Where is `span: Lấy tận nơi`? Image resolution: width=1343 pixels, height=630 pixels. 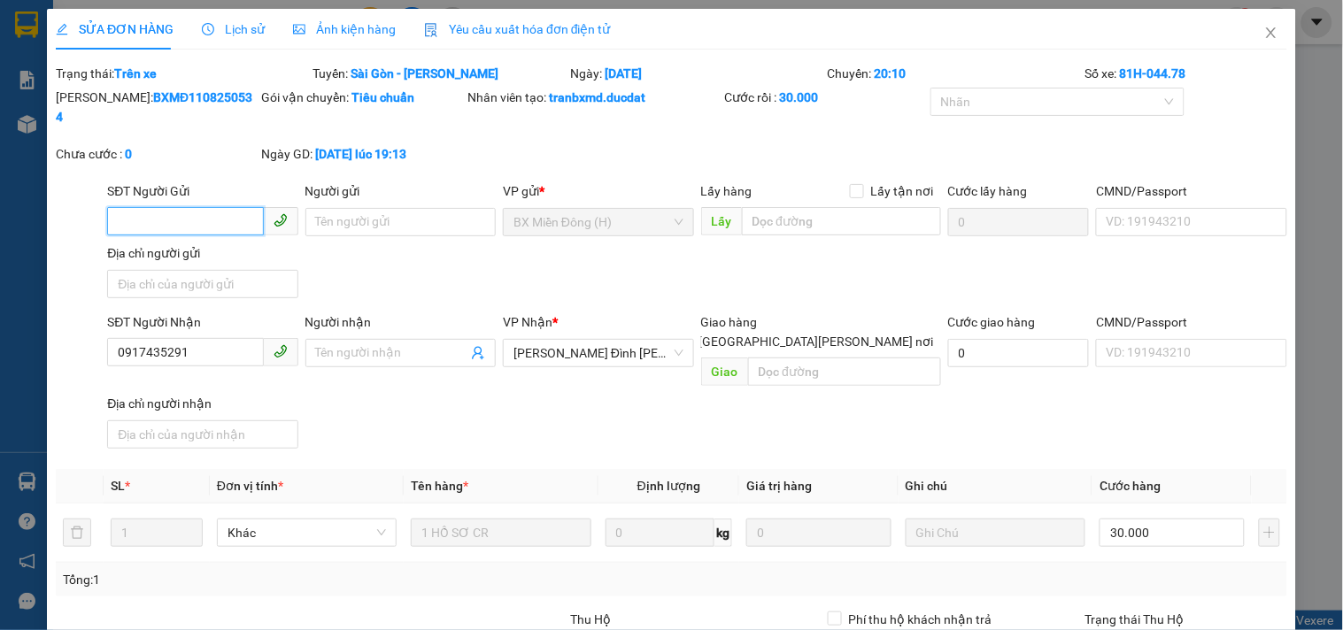 span: Lấy tận nơi is located at coordinates (902, 191).